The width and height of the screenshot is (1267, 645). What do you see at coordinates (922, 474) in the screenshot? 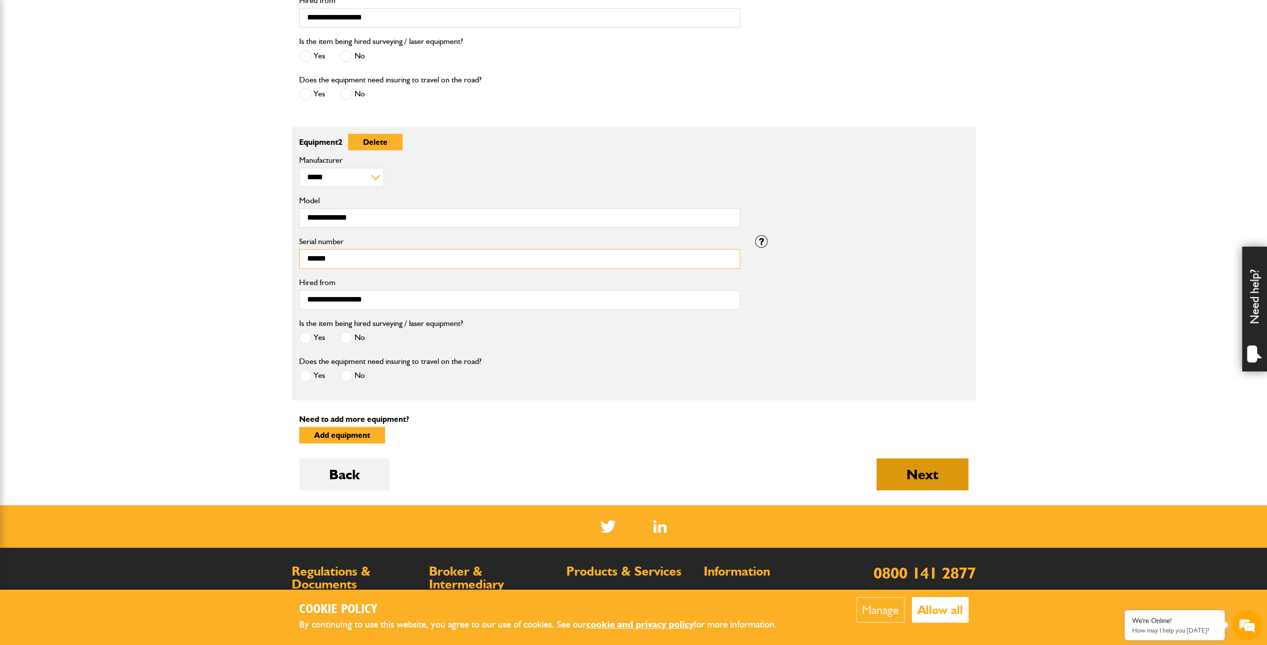
I see `button: Next` at bounding box center [922, 474].